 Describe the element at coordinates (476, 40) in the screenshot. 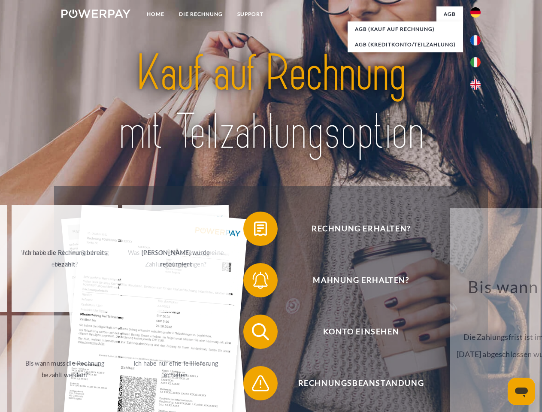

I see `img: fr` at that location.